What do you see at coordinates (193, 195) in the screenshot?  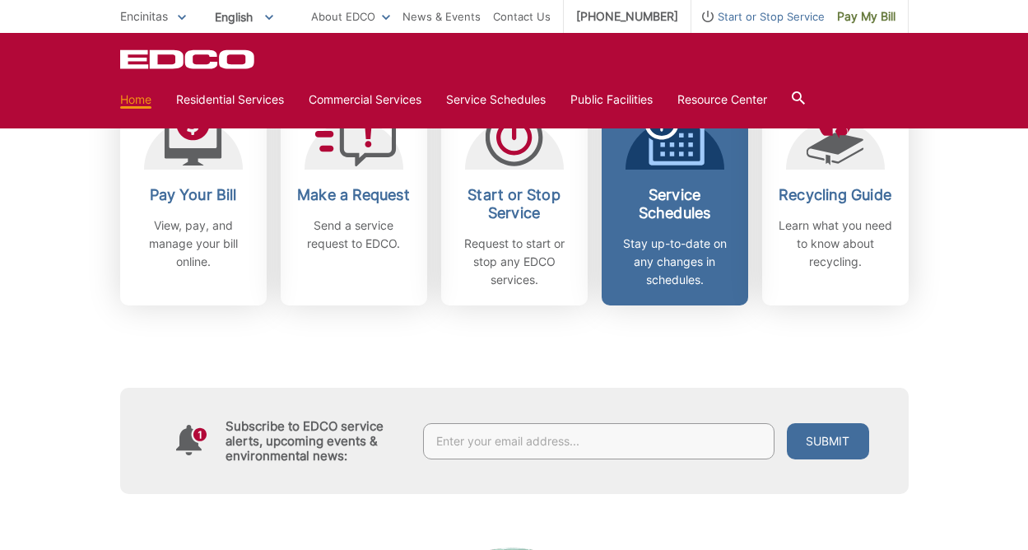 I see `h2: Pay Your Bill` at bounding box center [193, 195].